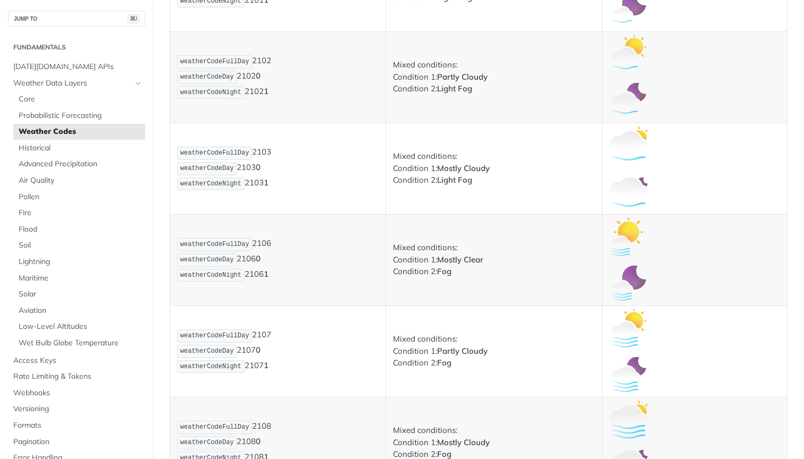 This screenshot has height=459, width=804. Describe the element at coordinates (80, 294) in the screenshot. I see `span: Solar` at that location.